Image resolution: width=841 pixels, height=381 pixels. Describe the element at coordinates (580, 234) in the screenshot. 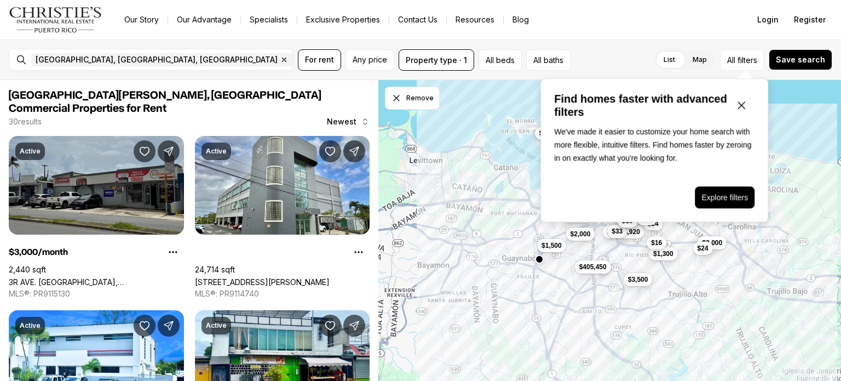

I see `button: $2,000` at that location.